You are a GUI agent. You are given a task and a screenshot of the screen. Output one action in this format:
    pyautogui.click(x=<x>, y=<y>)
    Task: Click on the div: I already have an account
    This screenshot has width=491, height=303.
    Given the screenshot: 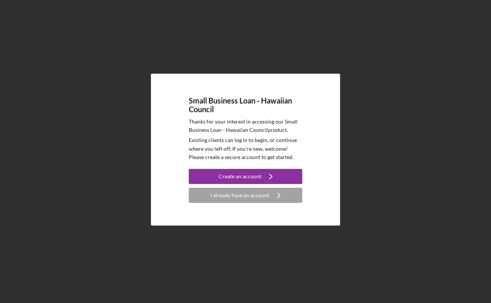 What is the action you would take?
    pyautogui.click(x=240, y=196)
    